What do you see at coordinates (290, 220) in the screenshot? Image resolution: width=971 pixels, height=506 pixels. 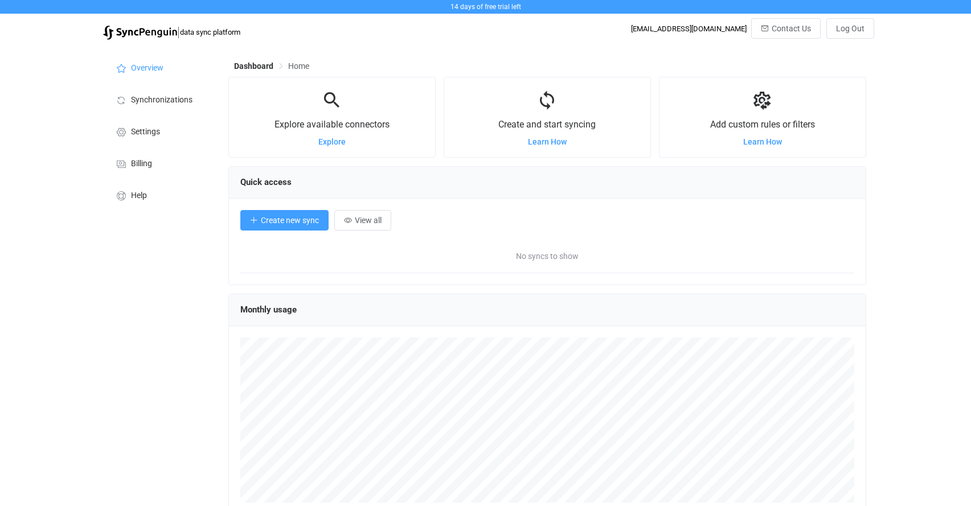 I see `span: Create new sync` at bounding box center [290, 220].